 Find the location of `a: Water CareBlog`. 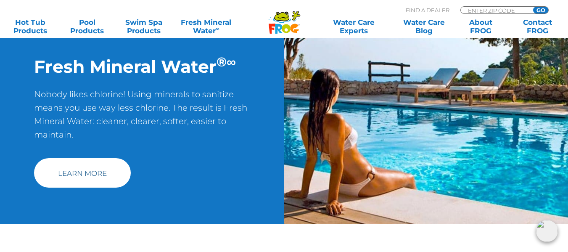

a: Water CareBlog is located at coordinates (424, 26).